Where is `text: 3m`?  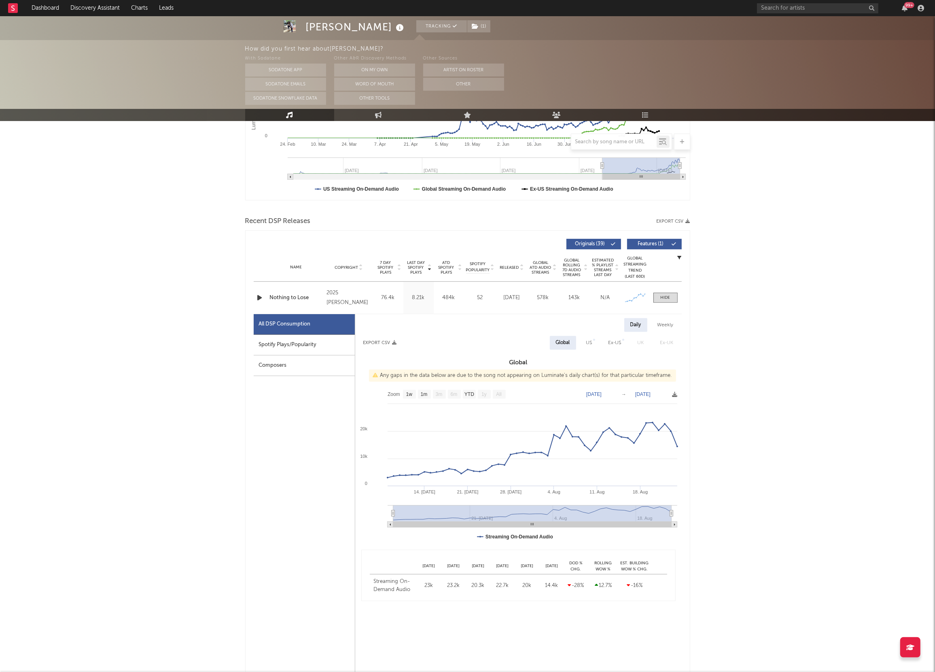 text: 3m is located at coordinates (439, 394).